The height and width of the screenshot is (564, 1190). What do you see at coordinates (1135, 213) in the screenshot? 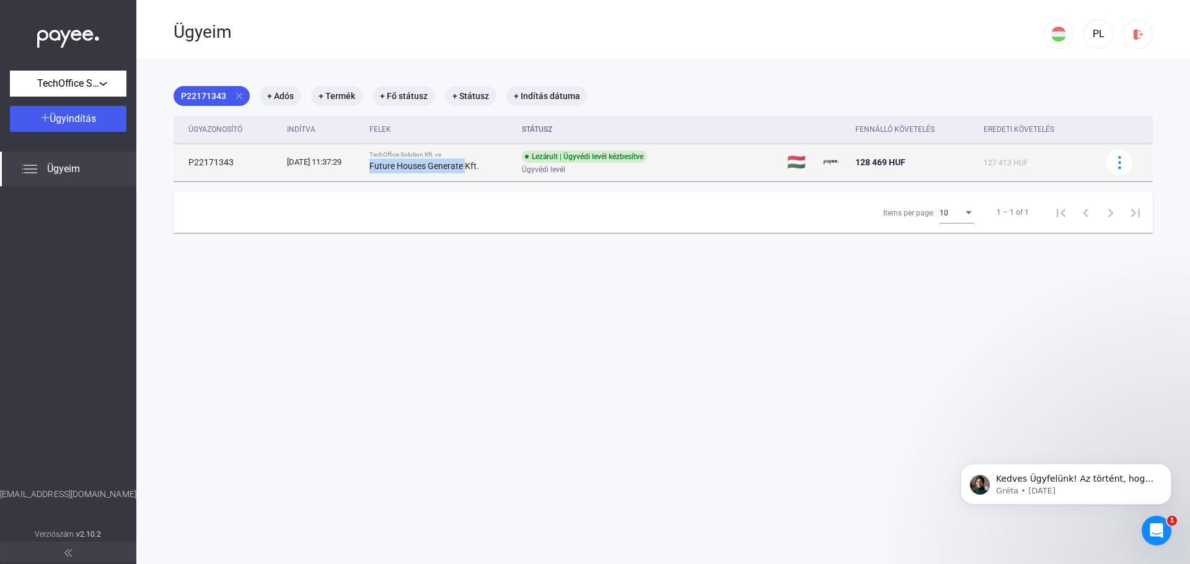
I see `button: Last page` at bounding box center [1135, 213].